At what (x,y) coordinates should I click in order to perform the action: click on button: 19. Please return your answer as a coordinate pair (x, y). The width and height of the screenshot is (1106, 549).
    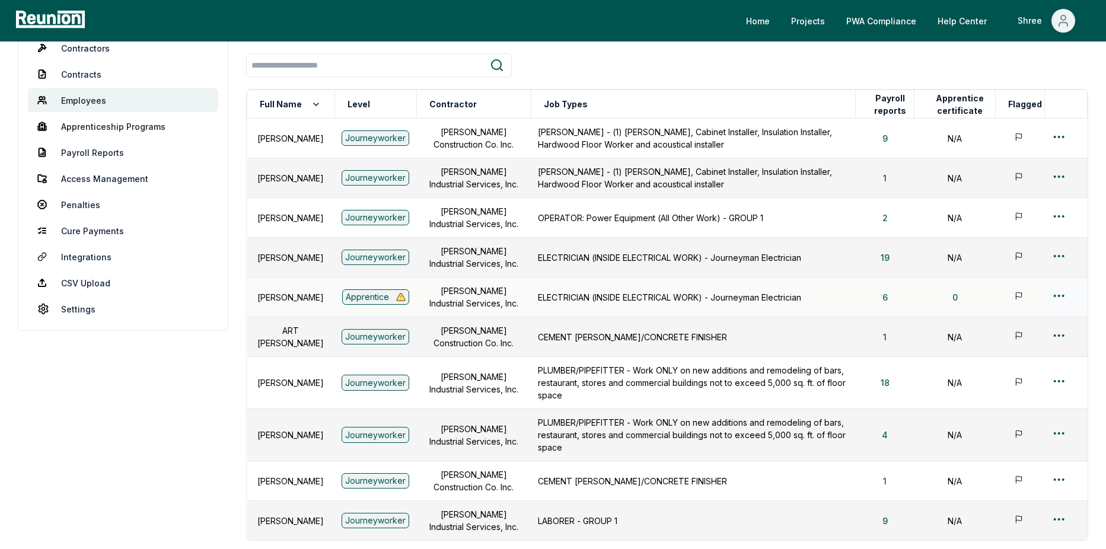
    Looking at the image, I should click on (885, 257).